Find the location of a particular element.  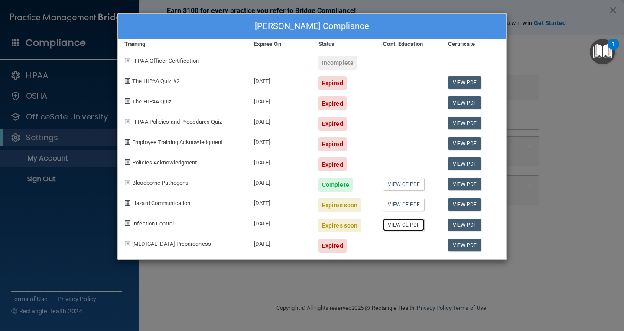

span: Bloodborne Pathogens is located at coordinates (160, 183).